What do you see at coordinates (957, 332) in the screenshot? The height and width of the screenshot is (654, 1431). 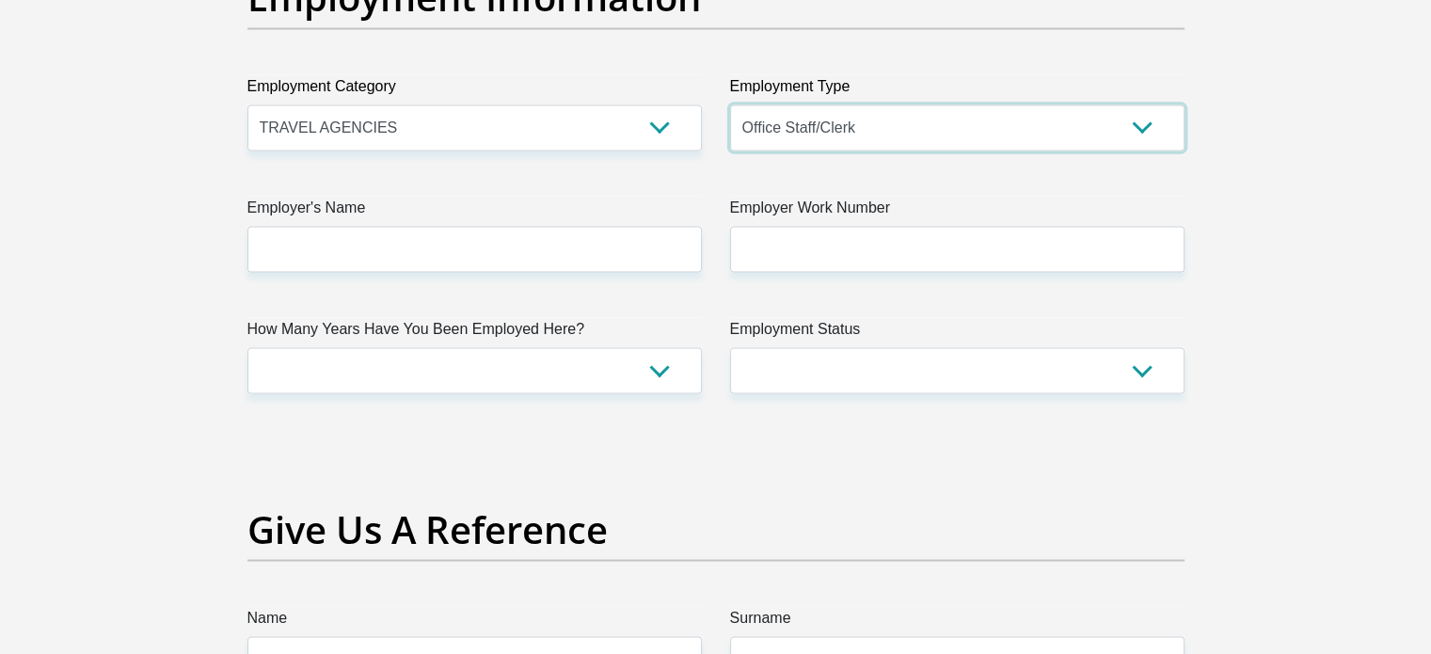 I see `label: Employment Status` at bounding box center [957, 332].